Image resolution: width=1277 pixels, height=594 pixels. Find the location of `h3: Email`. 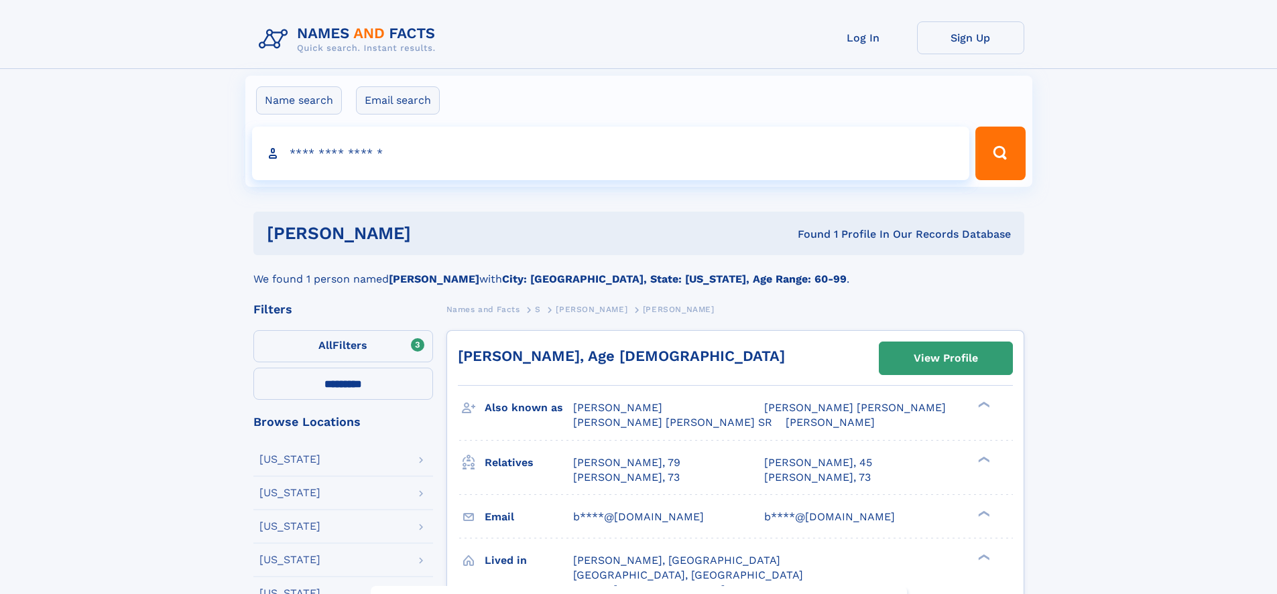

h3: Email is located at coordinates (529, 517).